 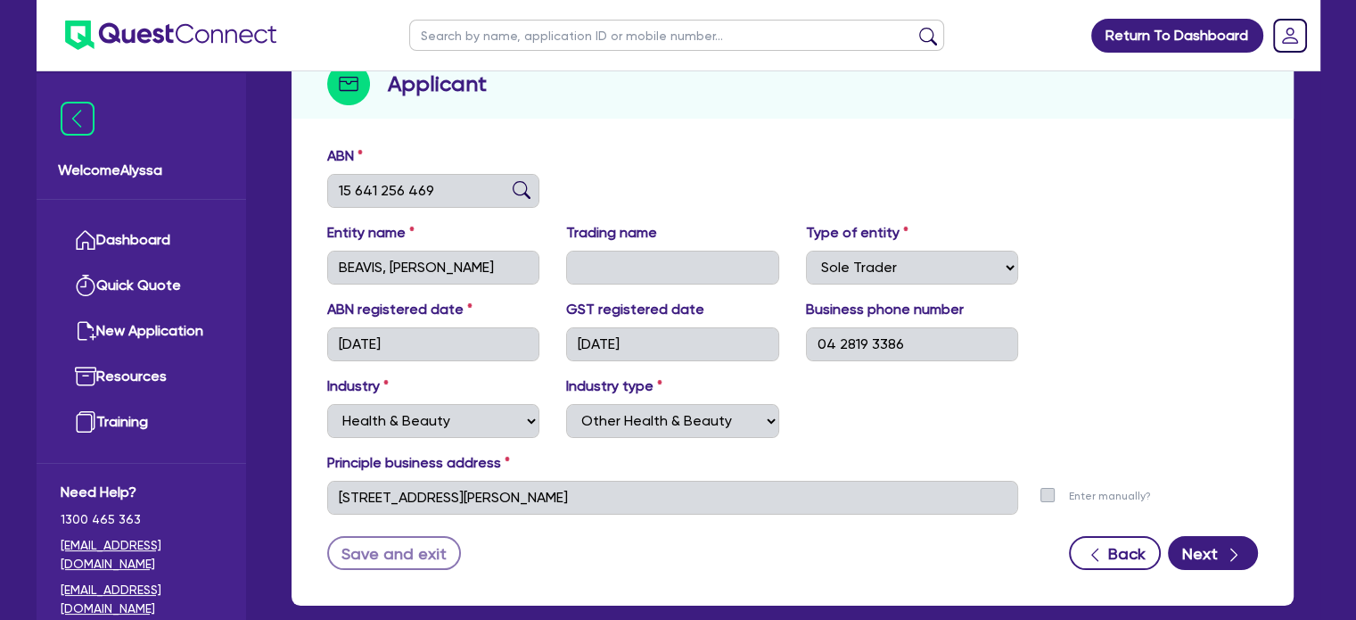 I want to click on img: training, so click(x=86, y=422).